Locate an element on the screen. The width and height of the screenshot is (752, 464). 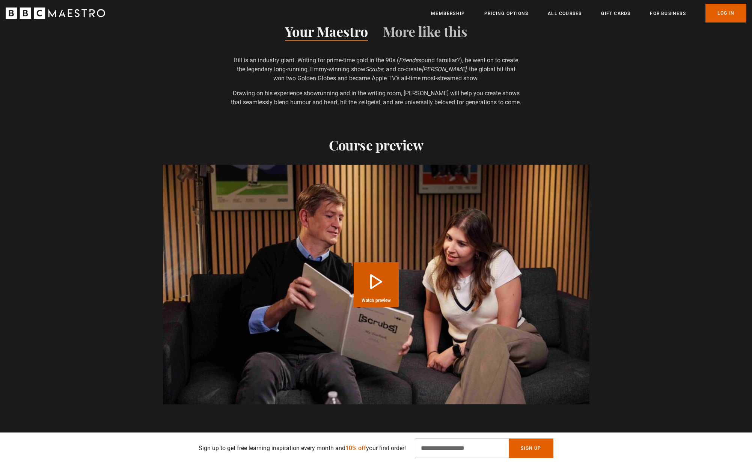
span: Watch preview is located at coordinates (376, 301).